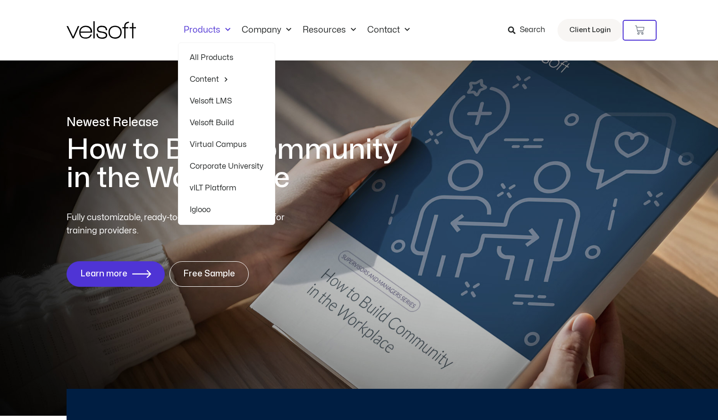  I want to click on a: ResourcesMenu Toggle, so click(329, 30).